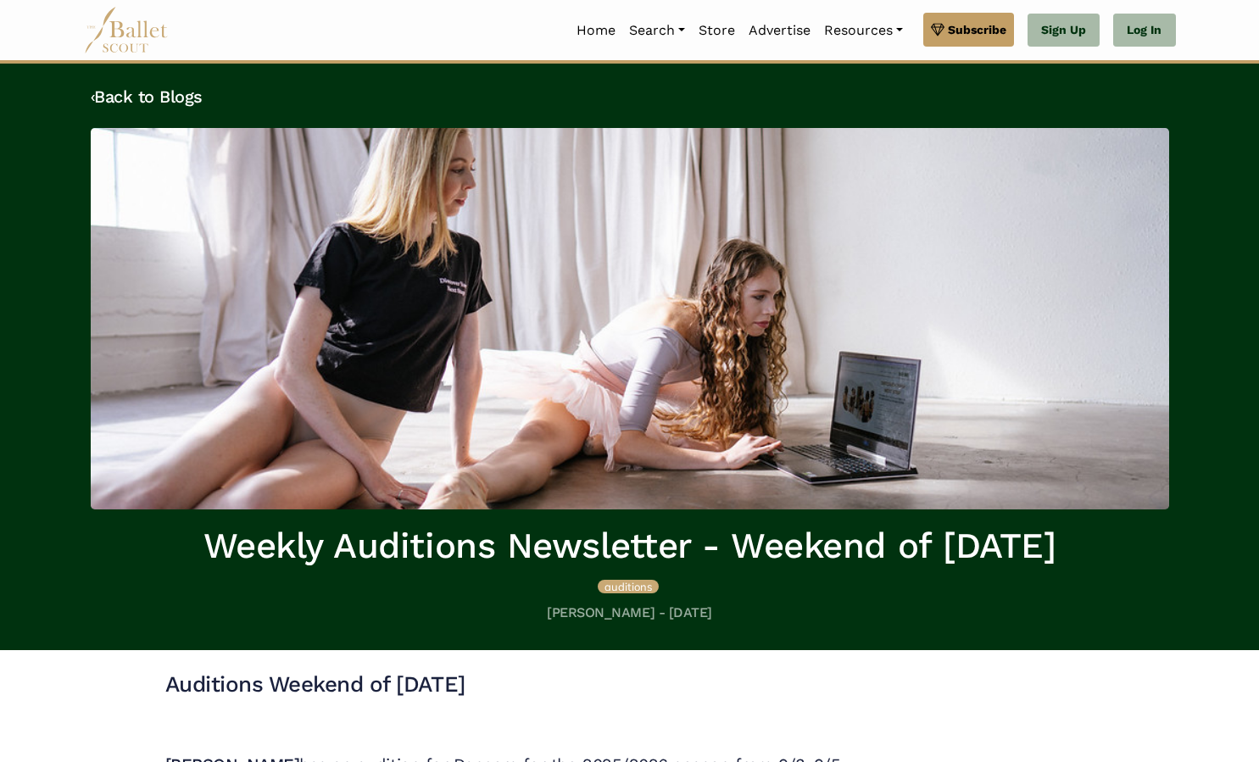  Describe the element at coordinates (968, 30) in the screenshot. I see `a: Subscribe` at that location.